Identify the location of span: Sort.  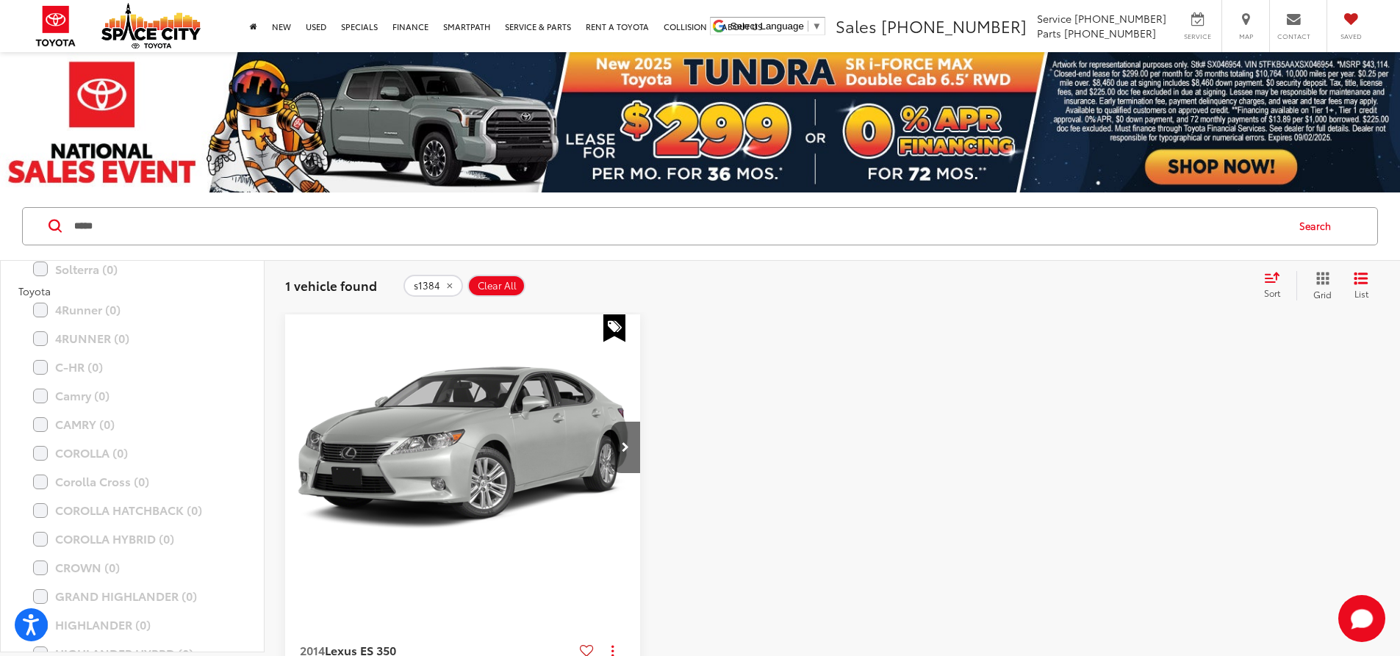
(1272, 293).